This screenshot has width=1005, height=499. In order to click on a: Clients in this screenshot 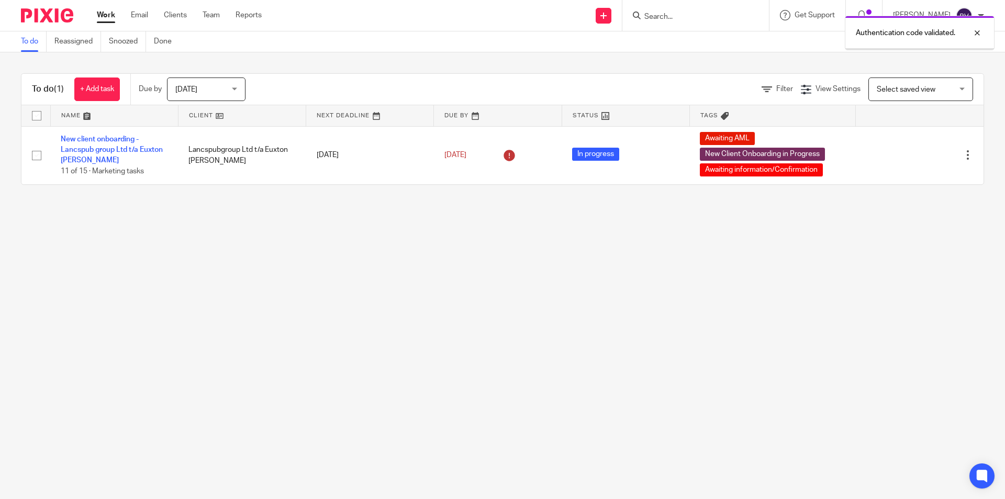, I will do `click(175, 15)`.